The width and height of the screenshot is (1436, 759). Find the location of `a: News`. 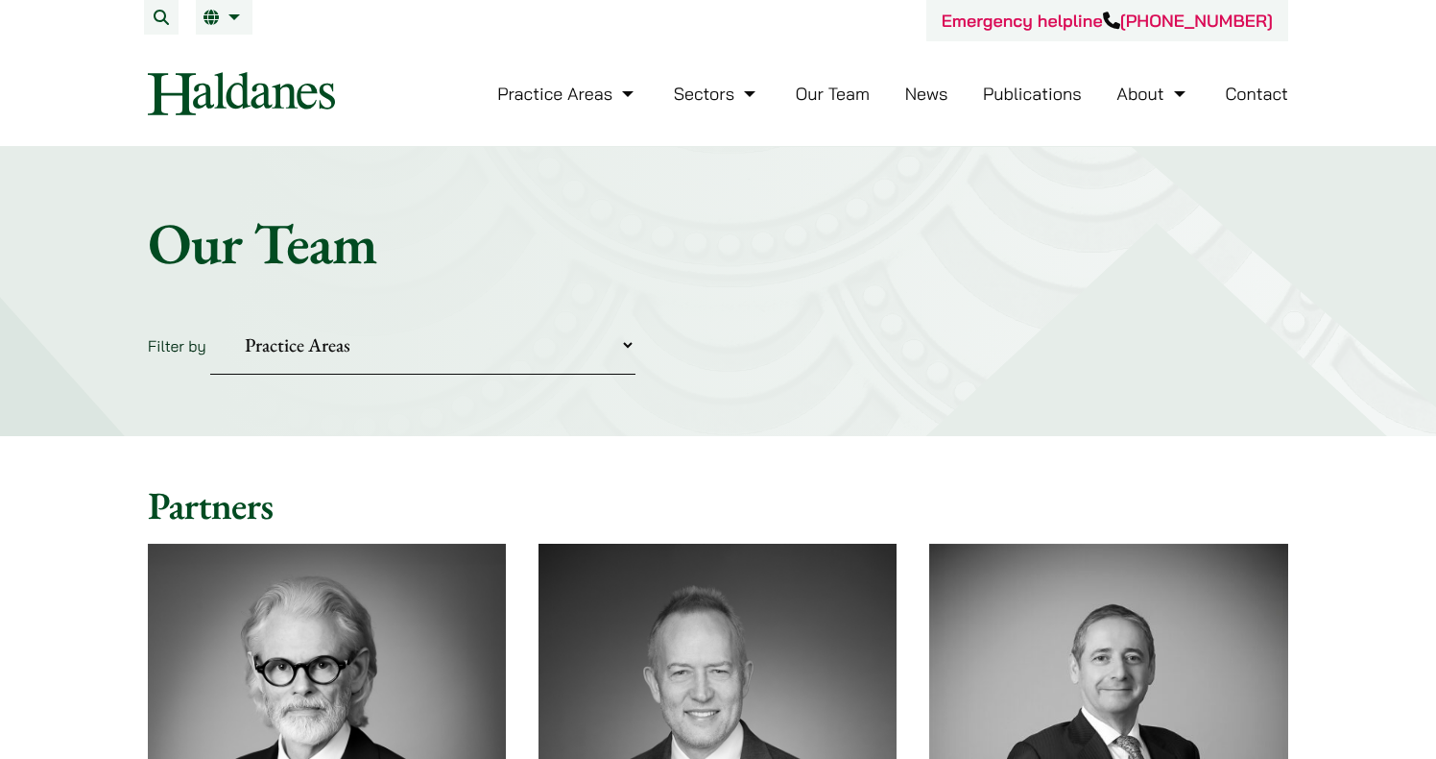

a: News is located at coordinates (927, 93).